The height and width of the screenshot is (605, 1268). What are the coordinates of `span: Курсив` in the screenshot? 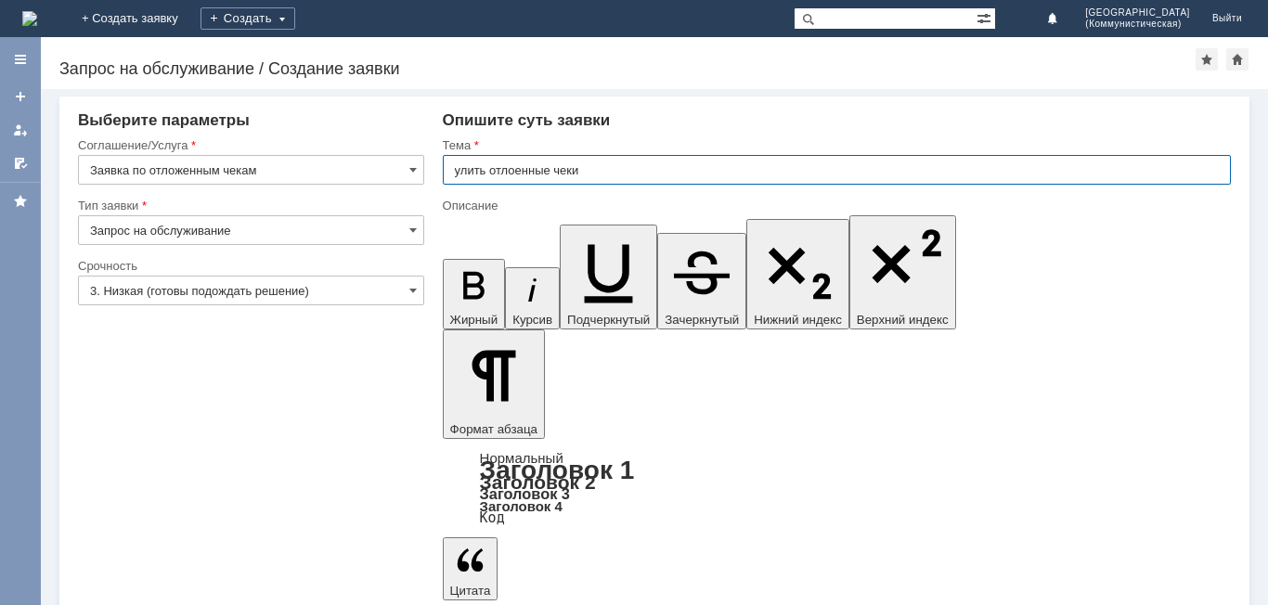 It's located at (532, 319).